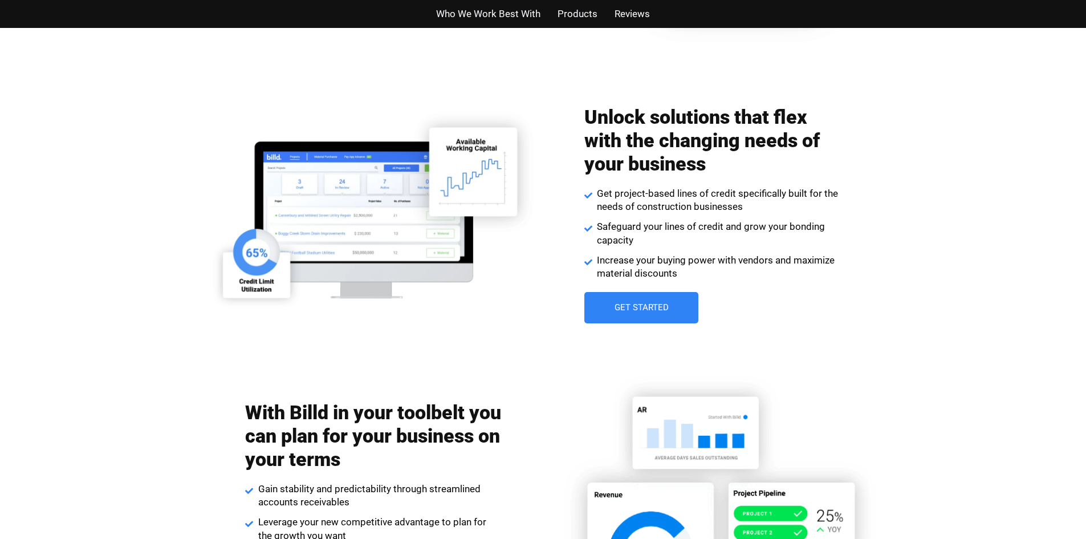  Describe the element at coordinates (488, 14) in the screenshot. I see `span: Who We Work Best With` at that location.